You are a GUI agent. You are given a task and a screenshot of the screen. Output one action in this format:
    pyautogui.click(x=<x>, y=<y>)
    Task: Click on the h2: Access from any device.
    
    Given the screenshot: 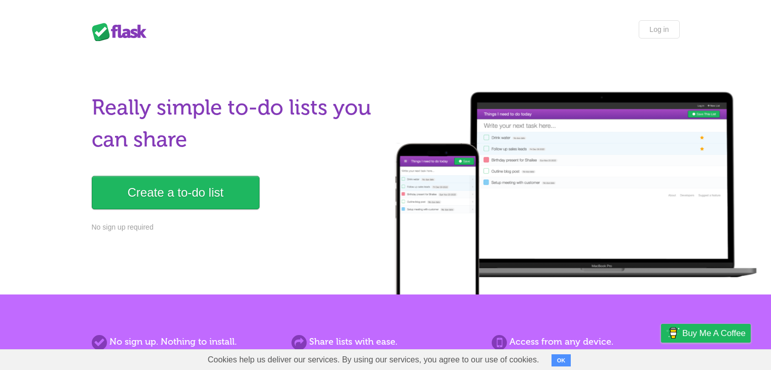 What is the action you would take?
    pyautogui.click(x=585, y=341)
    